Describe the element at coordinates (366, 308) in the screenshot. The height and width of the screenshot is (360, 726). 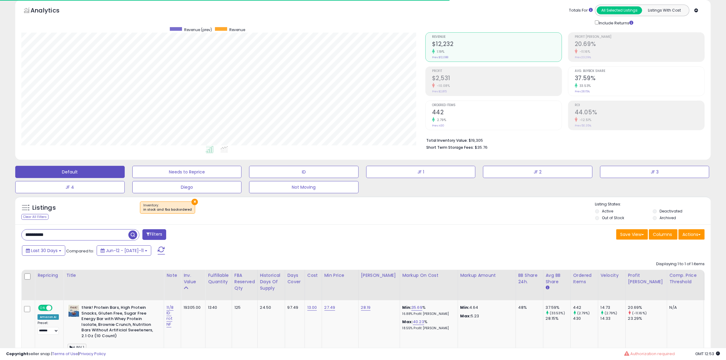
I see `a: 28.19` at that location.